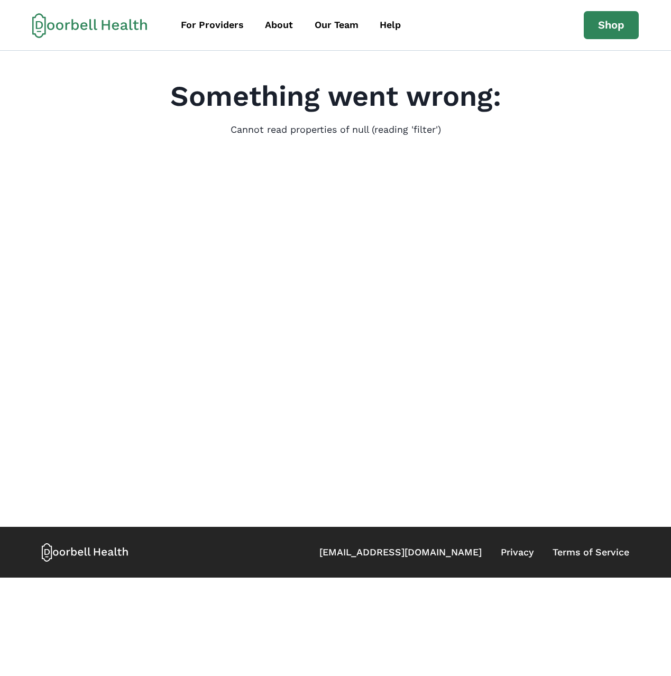 This screenshot has width=671, height=676. Describe the element at coordinates (336, 130) in the screenshot. I see `p: Cannot read properties of null (reading 'filter')` at that location.